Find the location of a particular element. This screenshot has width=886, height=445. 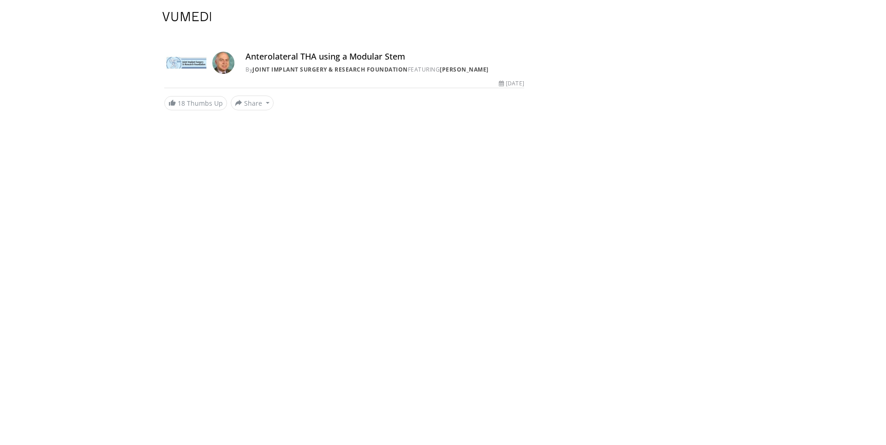

img: Avatar is located at coordinates (223, 63).